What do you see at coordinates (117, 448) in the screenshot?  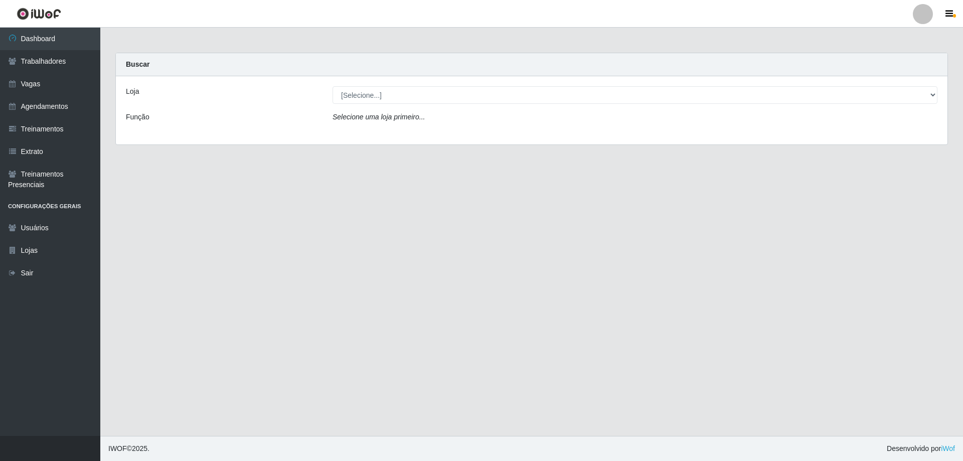 I see `span: IWOF` at bounding box center [117, 448].